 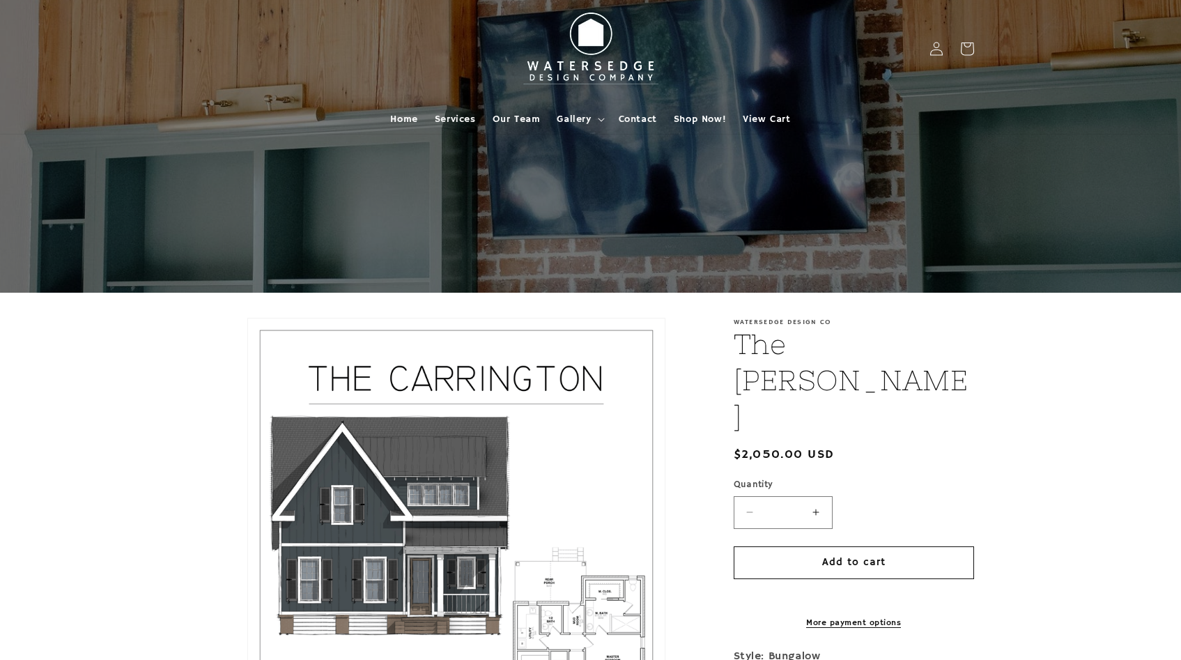 What do you see at coordinates (579, 119) in the screenshot?
I see `summary: Gallery` at bounding box center [579, 119].